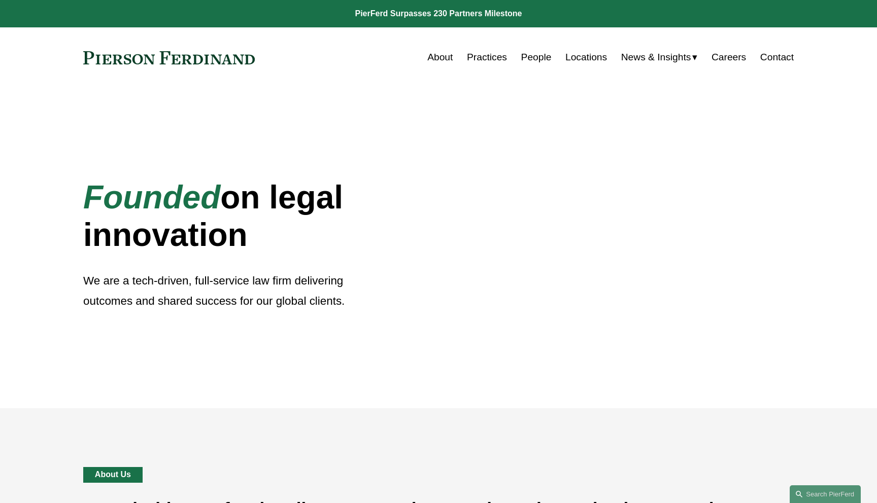  Describe the element at coordinates (536, 57) in the screenshot. I see `a: People` at that location.